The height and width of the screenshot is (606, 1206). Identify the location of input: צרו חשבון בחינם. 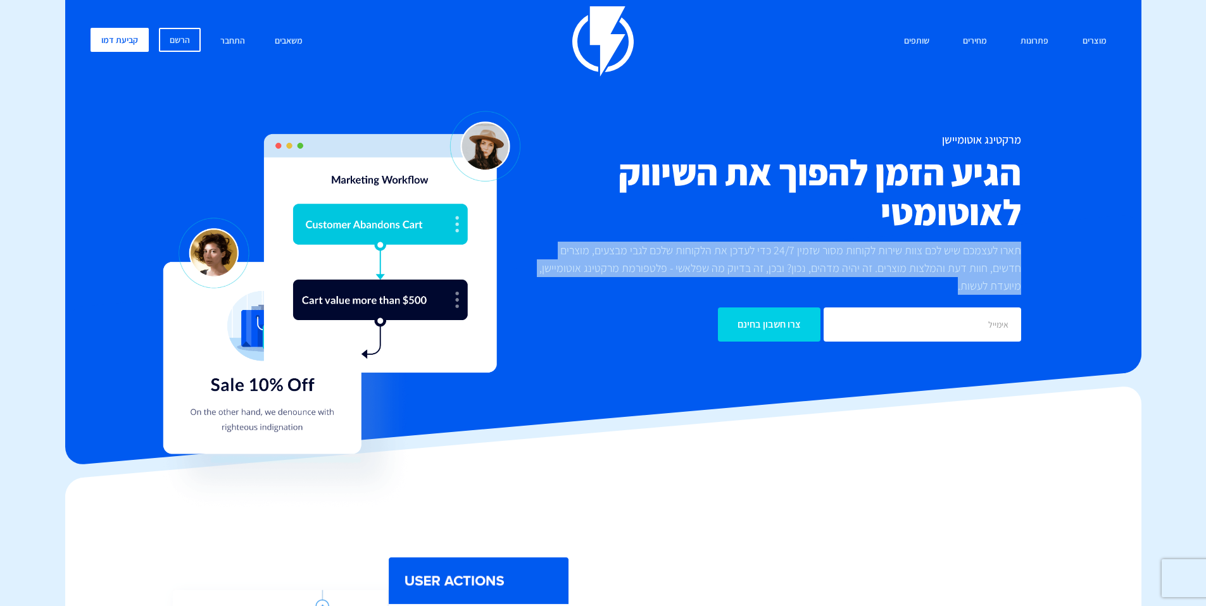
(769, 325).